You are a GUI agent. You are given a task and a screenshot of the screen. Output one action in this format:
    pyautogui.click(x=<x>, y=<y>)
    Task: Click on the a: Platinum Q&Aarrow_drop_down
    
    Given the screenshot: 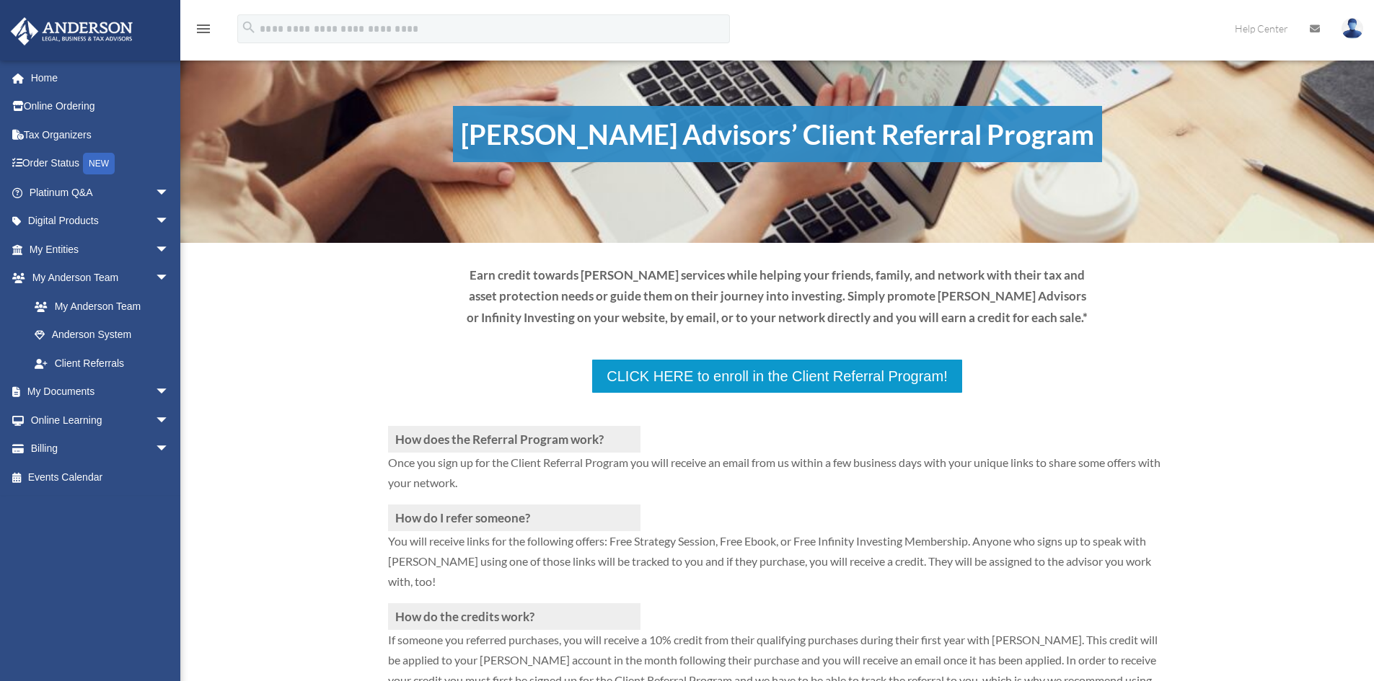 What is the action you would take?
    pyautogui.click(x=100, y=193)
    